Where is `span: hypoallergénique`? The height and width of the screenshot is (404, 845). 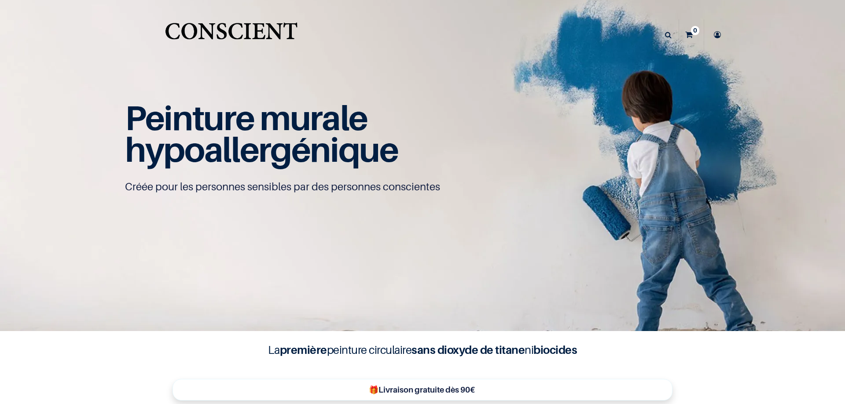
span: hypoallergénique is located at coordinates (261, 149).